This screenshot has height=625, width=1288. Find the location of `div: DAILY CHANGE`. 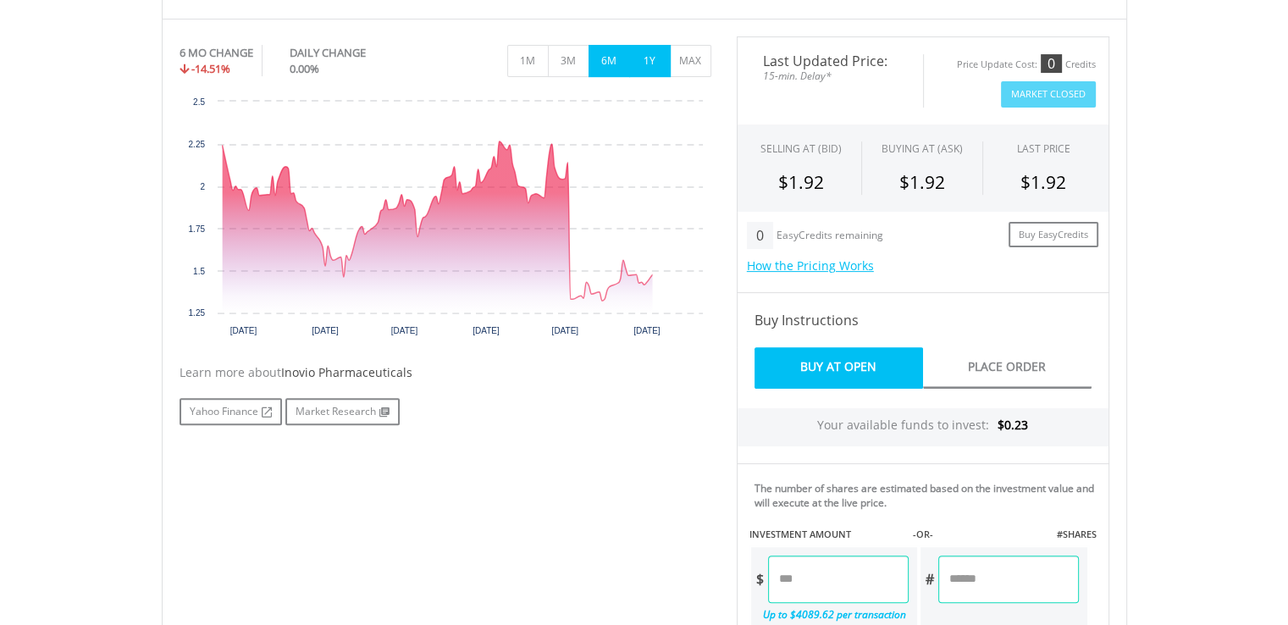

div: DAILY CHANGE is located at coordinates (356, 53).